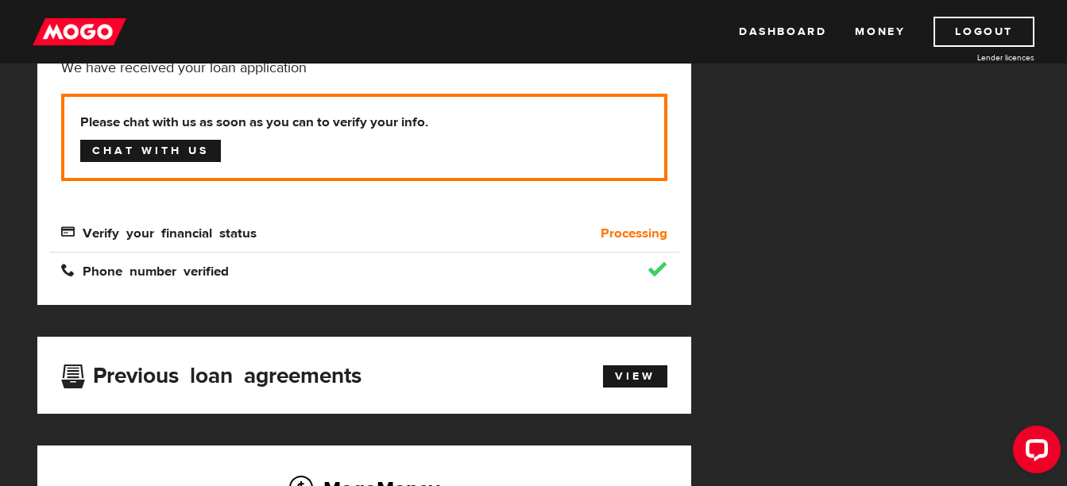 Image resolution: width=1067 pixels, height=486 pixels. What do you see at coordinates (150, 151) in the screenshot?
I see `a: Chat with us` at bounding box center [150, 151].